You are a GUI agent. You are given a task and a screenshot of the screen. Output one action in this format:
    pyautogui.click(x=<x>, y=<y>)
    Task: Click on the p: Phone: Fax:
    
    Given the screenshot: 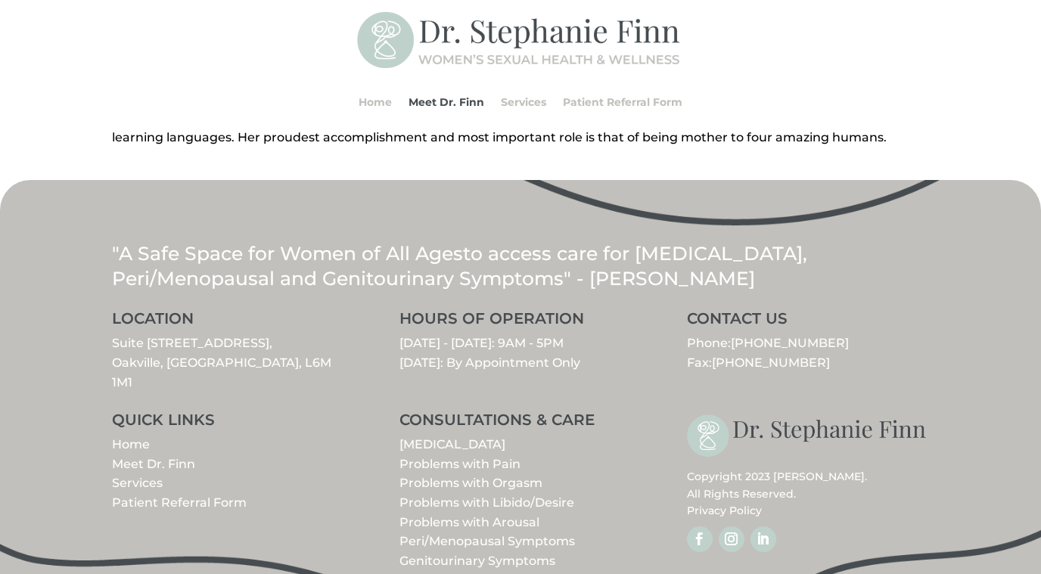 What is the action you would take?
    pyautogui.click(x=808, y=353)
    